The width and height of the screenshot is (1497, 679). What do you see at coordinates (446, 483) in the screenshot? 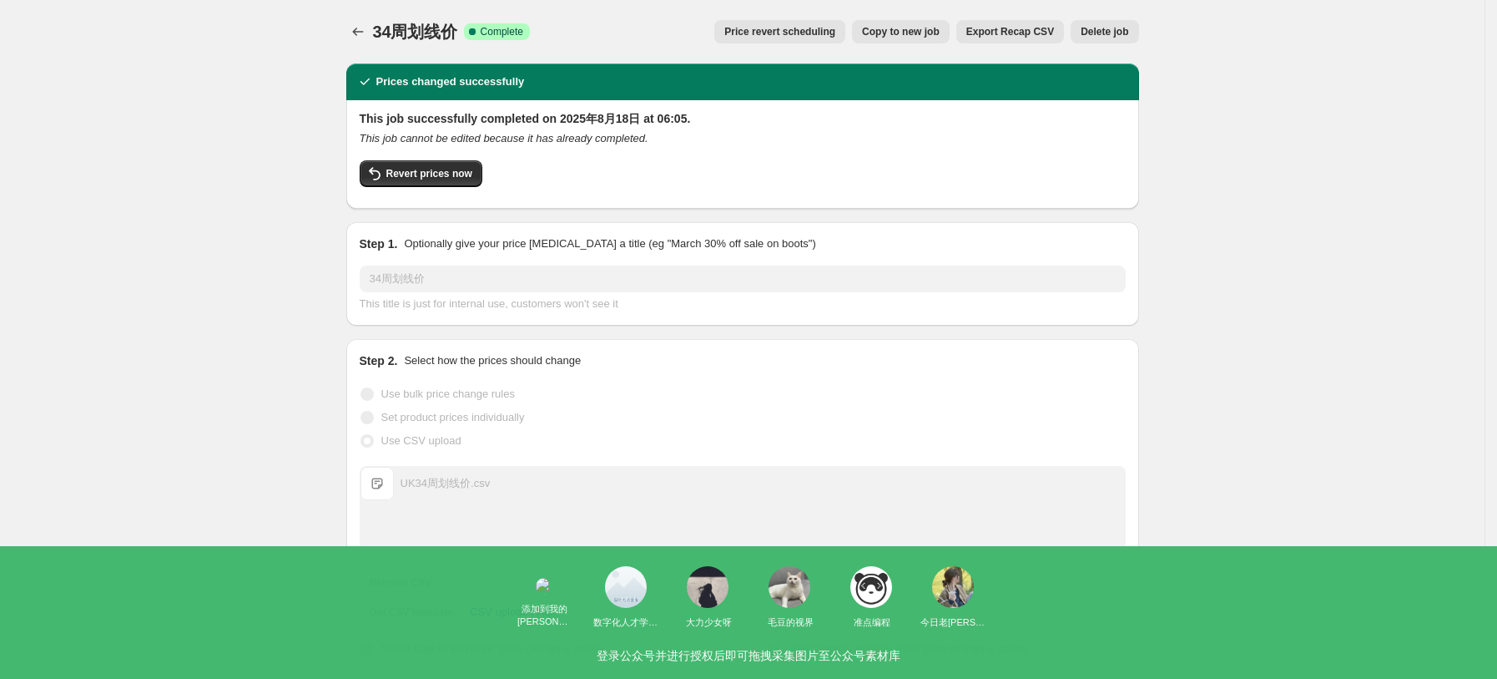
I see `div: UK34周划线价.csv` at bounding box center [446, 483].